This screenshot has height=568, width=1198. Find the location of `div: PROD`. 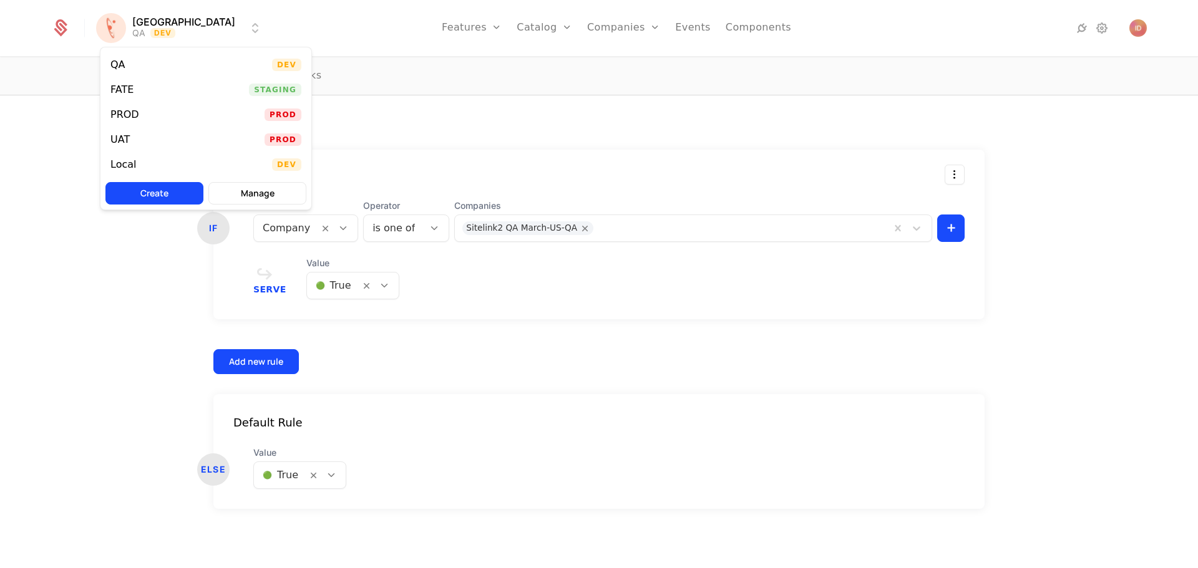

div: PROD is located at coordinates (125, 115).